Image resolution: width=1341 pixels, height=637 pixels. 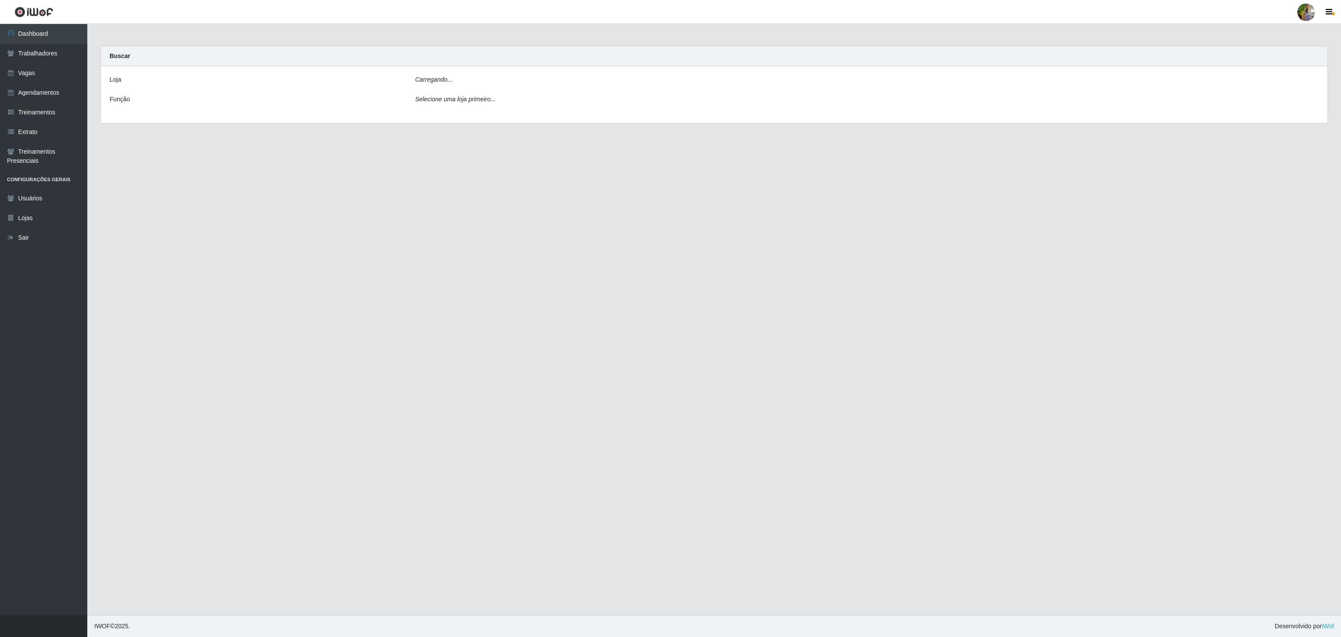 What do you see at coordinates (455, 99) in the screenshot?
I see `i: Selecione uma loja primeiro...` at bounding box center [455, 99].